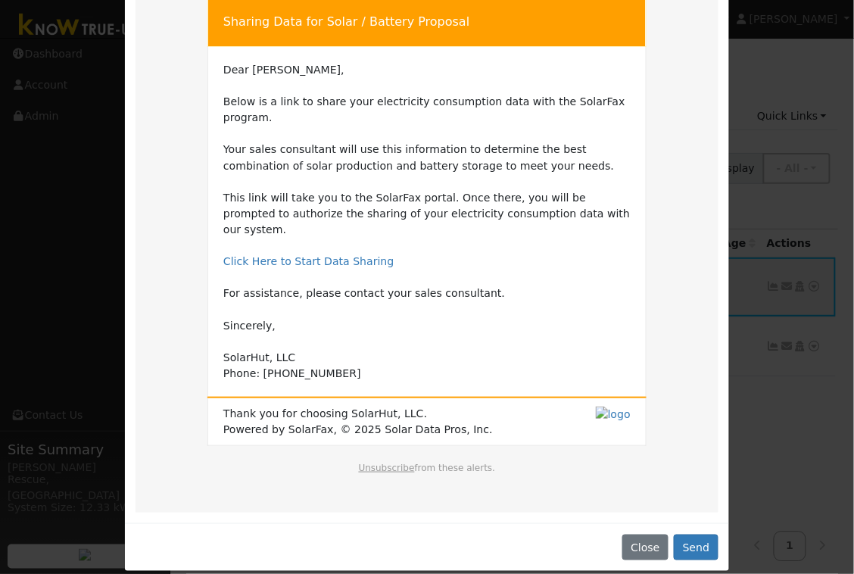 The height and width of the screenshot is (574, 854). What do you see at coordinates (309, 261) in the screenshot?
I see `a: Click Here to Start Data Sharing` at bounding box center [309, 261].